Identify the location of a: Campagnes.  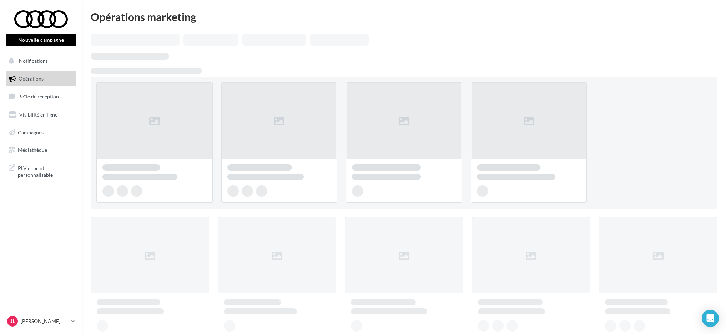
(41, 133).